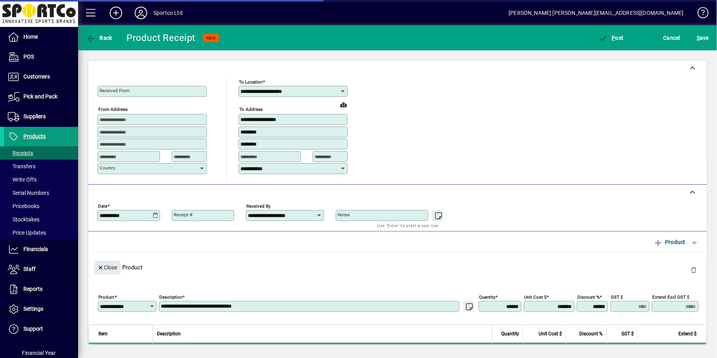 The image size is (717, 358). Describe the element at coordinates (41, 233) in the screenshot. I see `a: Price Updates` at that location.